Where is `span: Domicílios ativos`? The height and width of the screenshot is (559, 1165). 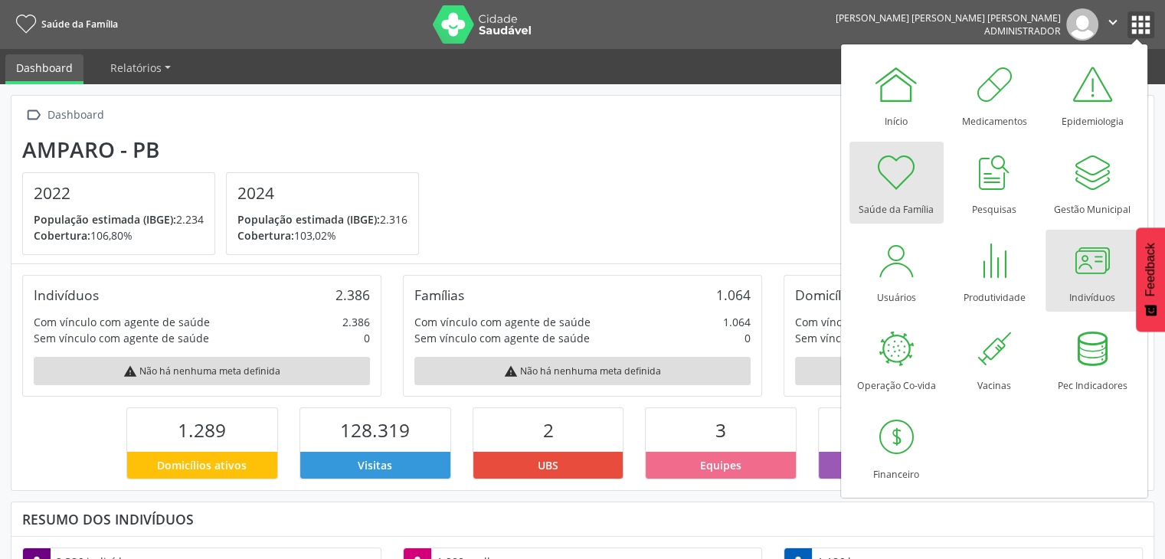 span: Domicílios ativos is located at coordinates (202, 465).